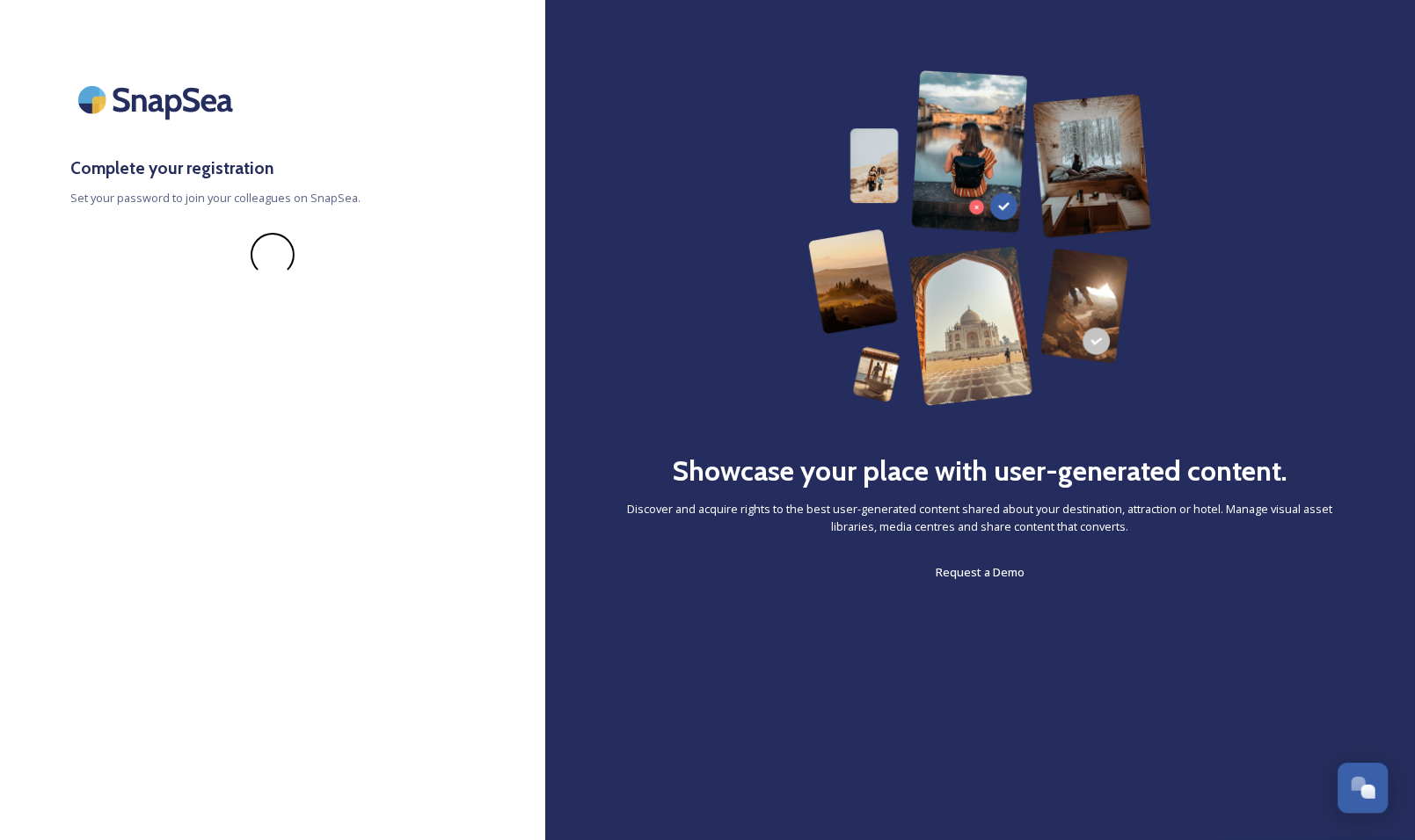 This screenshot has width=1415, height=840. What do you see at coordinates (158, 100) in the screenshot?
I see `img: SnapSea Logo` at bounding box center [158, 100].